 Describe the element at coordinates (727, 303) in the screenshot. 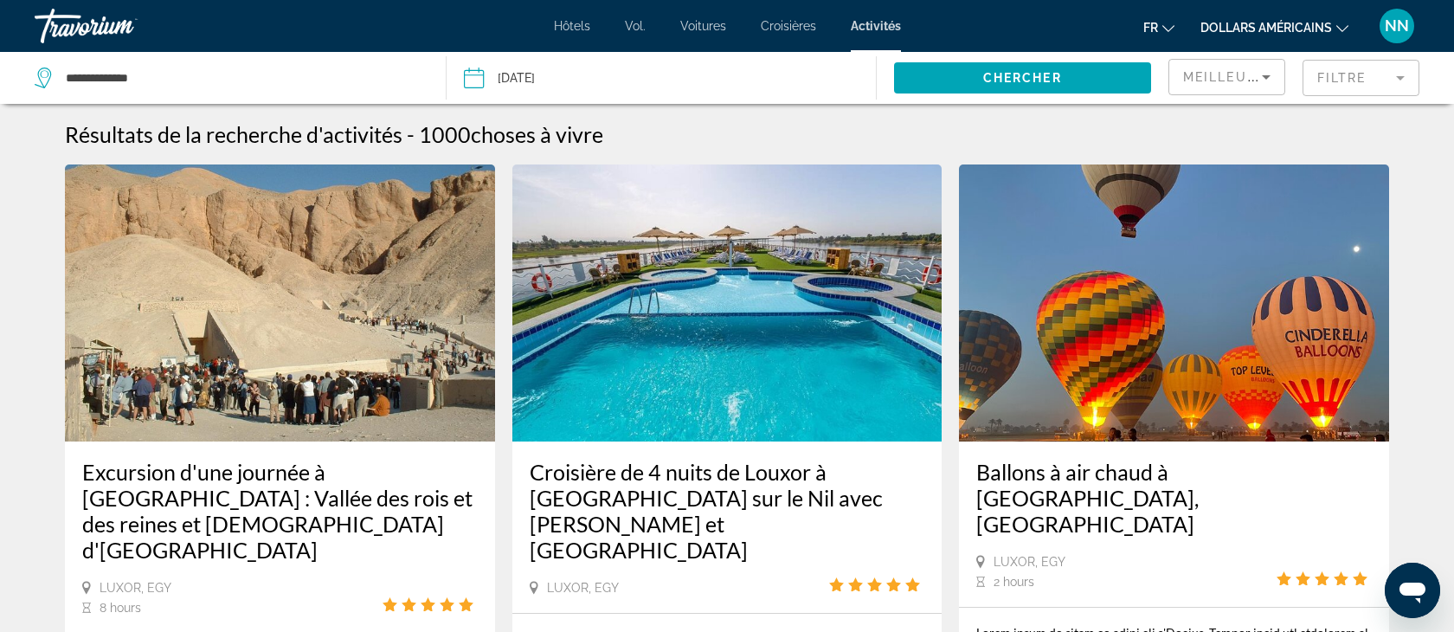

I see `img: 65.jpg` at that location.